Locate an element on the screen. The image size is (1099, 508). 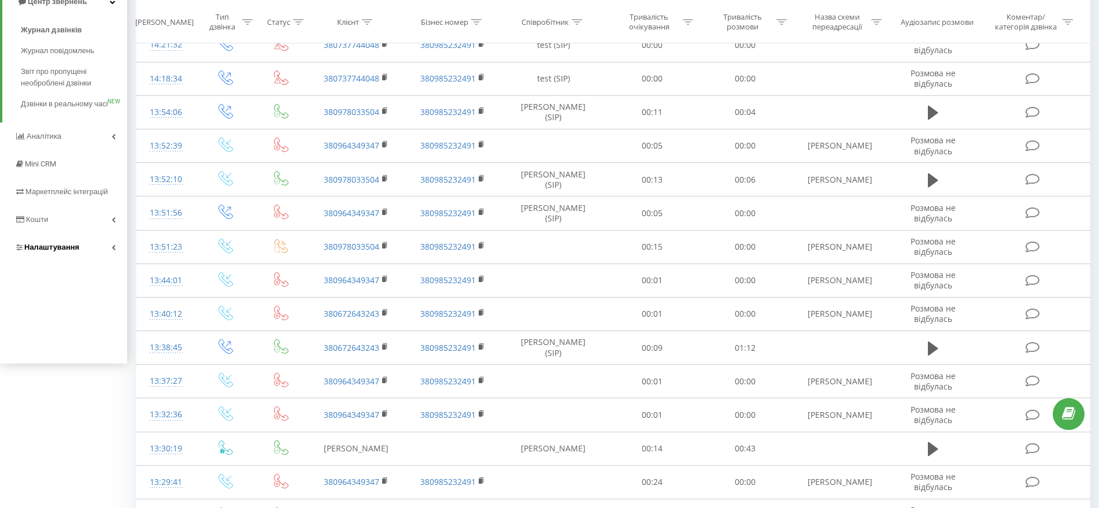
div: 13:30:19 is located at coordinates (166, 448).